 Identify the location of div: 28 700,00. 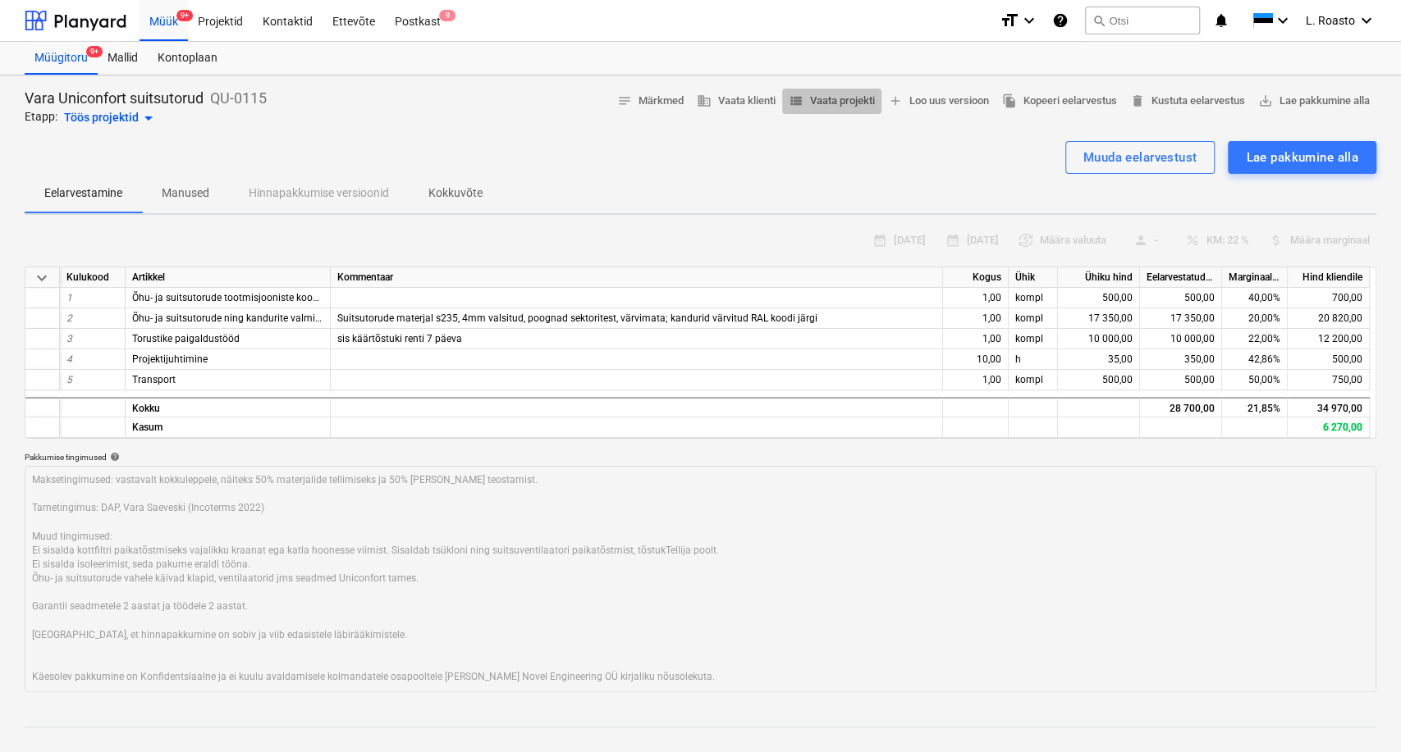
(1181, 407).